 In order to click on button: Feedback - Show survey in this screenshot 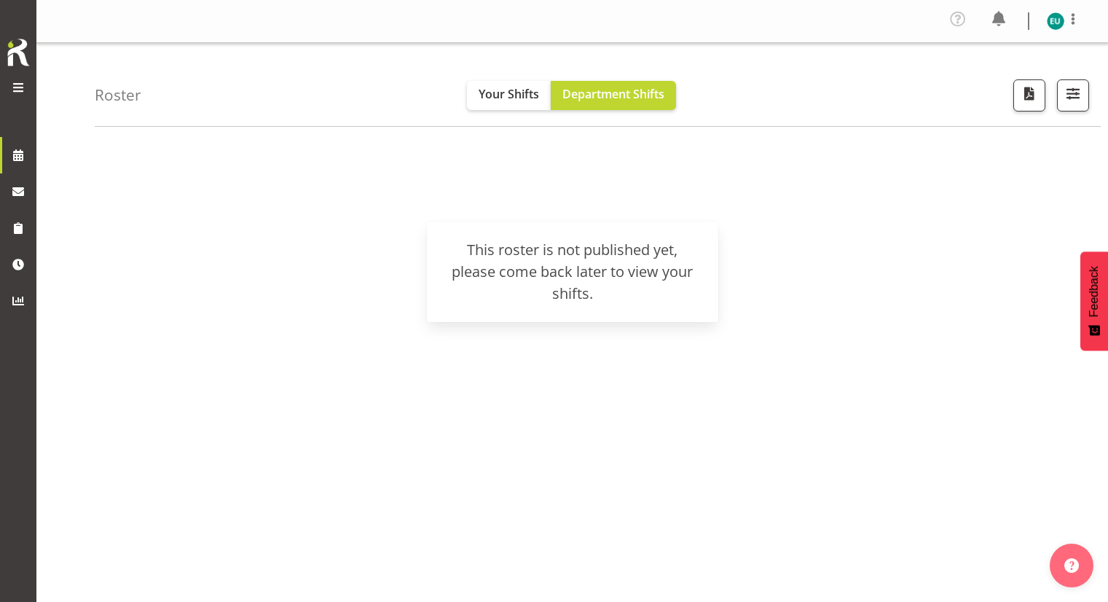, I will do `click(1094, 301)`.